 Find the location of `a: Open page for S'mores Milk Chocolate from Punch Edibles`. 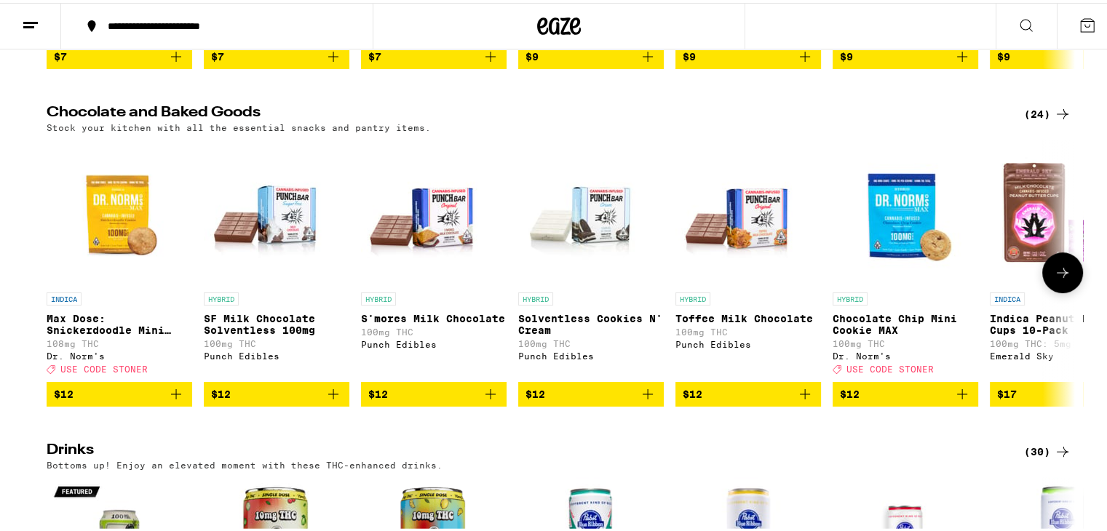

a: Open page for S'mores Milk Chocolate from Punch Edibles is located at coordinates (434, 258).